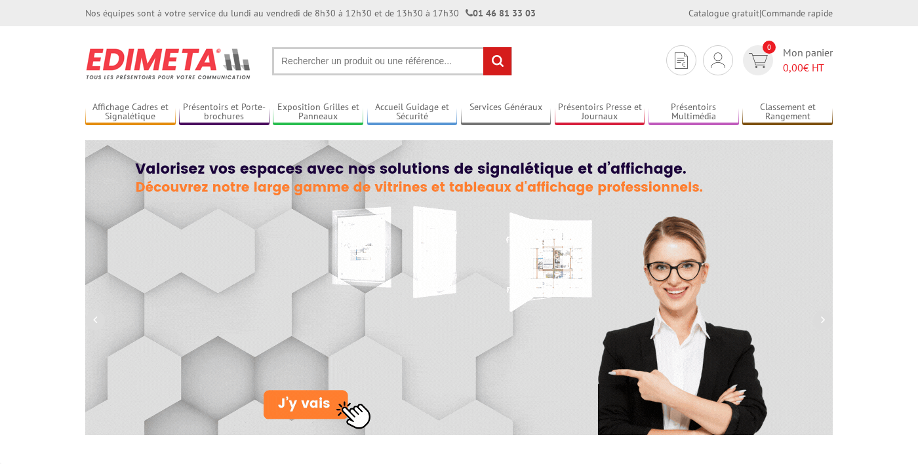 This screenshot has height=464, width=918. Describe the element at coordinates (224, 112) in the screenshot. I see `a: Présentoirs et Porte-brochures` at that location.